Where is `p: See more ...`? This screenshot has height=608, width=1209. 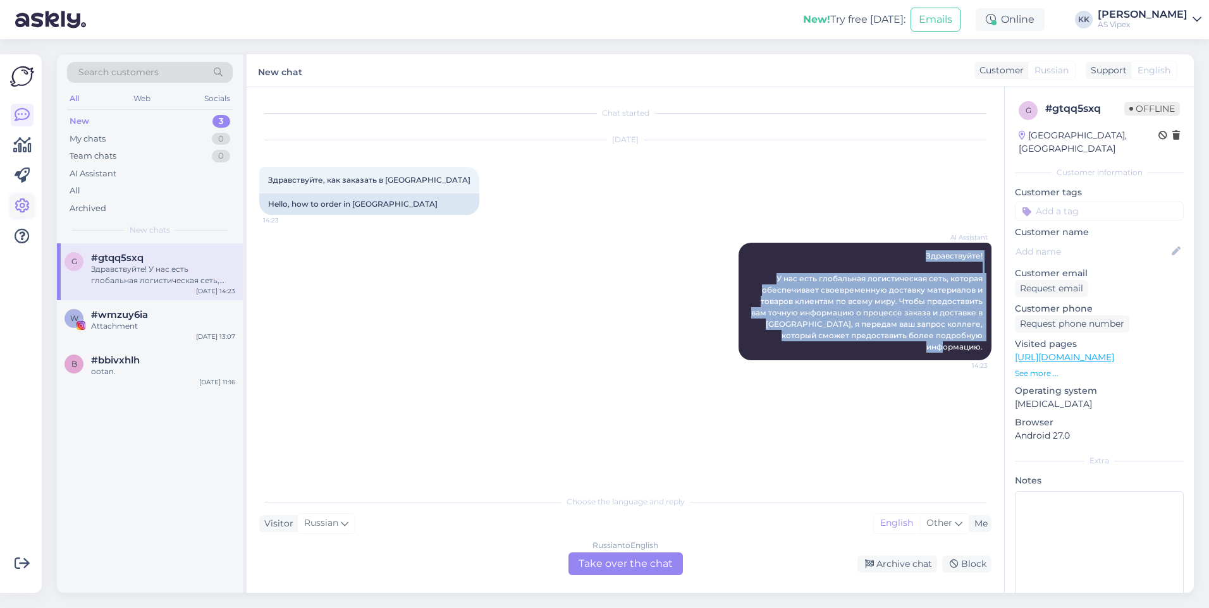 p: See more ... is located at coordinates (1099, 374).